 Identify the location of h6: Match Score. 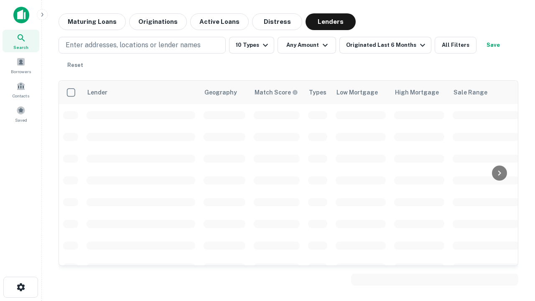
(275, 92).